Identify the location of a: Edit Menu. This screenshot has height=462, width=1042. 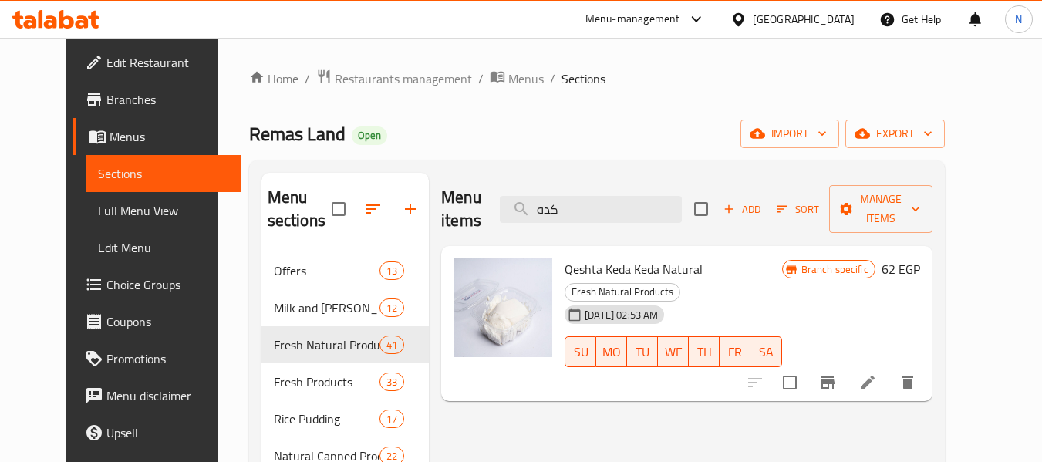
(163, 248).